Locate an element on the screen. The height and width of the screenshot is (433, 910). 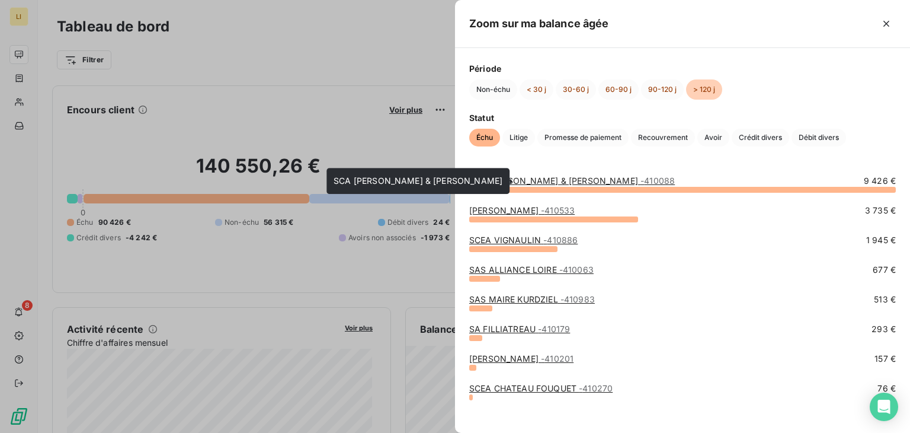
button: 30-60 j is located at coordinates (576, 89).